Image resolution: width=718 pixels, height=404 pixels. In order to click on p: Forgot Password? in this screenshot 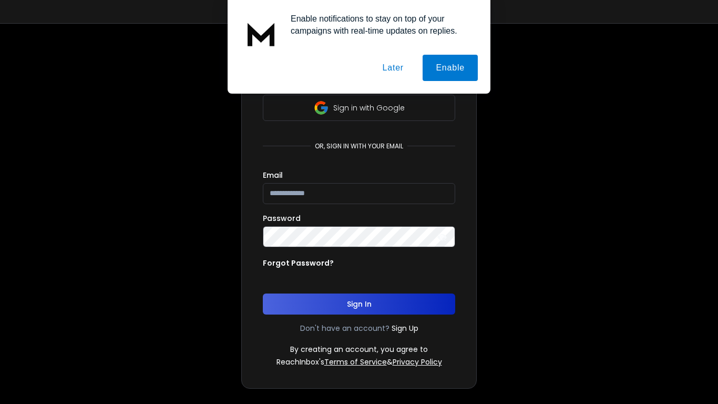, I will do `click(298, 263)`.